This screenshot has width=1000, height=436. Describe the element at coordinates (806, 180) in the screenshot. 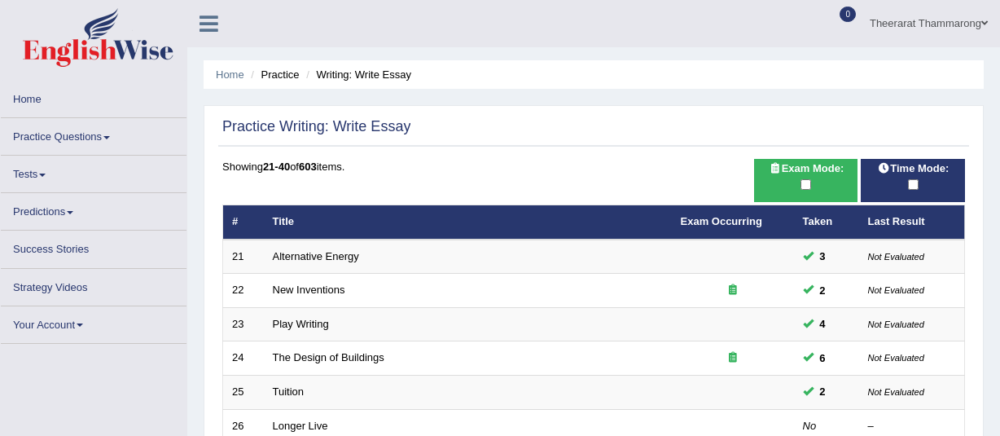

I see `div: Show exams occurring in exams` at that location.